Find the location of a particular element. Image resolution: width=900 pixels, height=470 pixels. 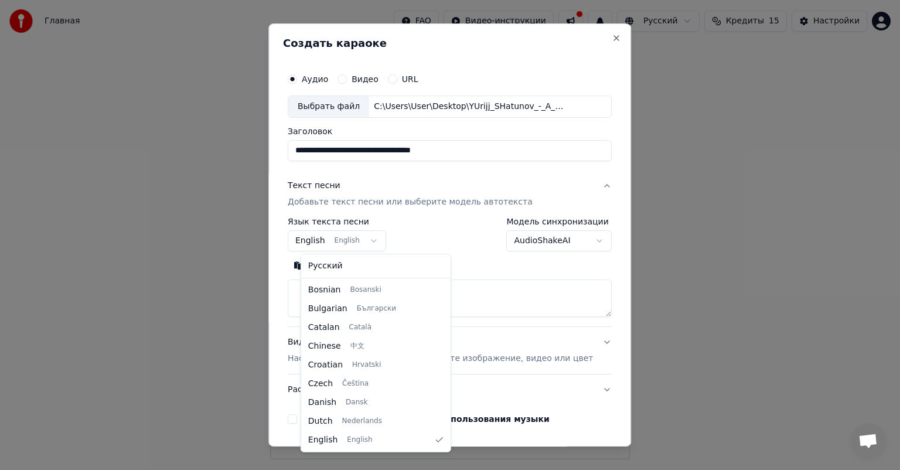

span: Chinese is located at coordinates (324, 346).